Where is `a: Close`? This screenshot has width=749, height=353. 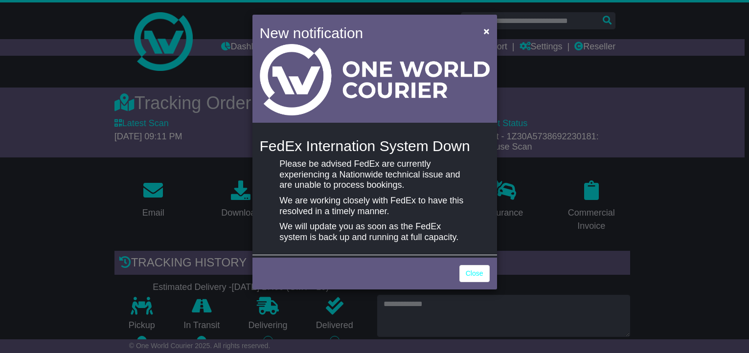 a: Close is located at coordinates (474, 273).